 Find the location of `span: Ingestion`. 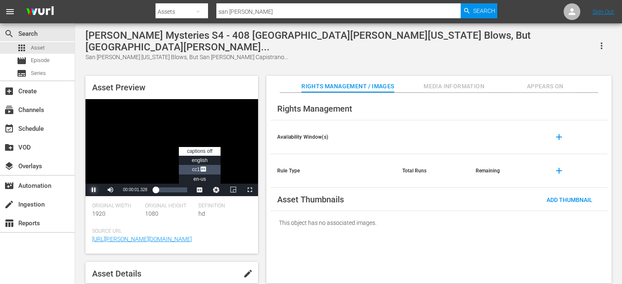

span: Ingestion is located at coordinates (9, 205).